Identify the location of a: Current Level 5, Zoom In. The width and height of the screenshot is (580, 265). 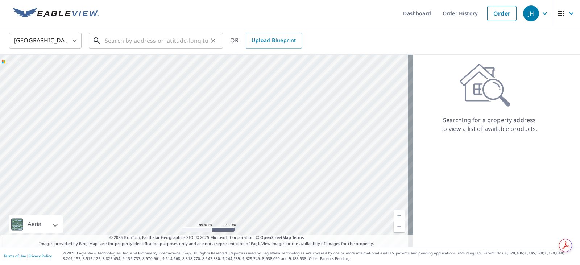
(399, 216).